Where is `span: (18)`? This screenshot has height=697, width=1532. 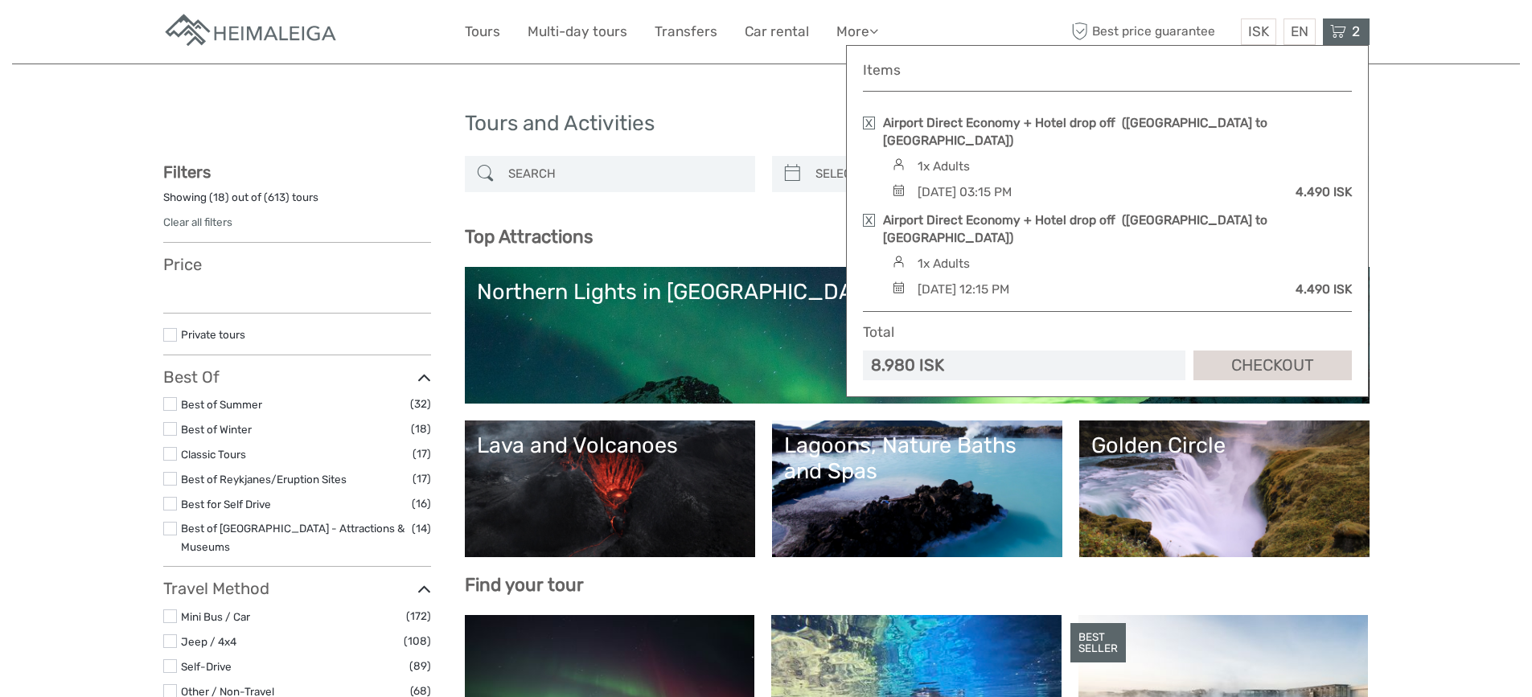 span: (18) is located at coordinates (421, 429).